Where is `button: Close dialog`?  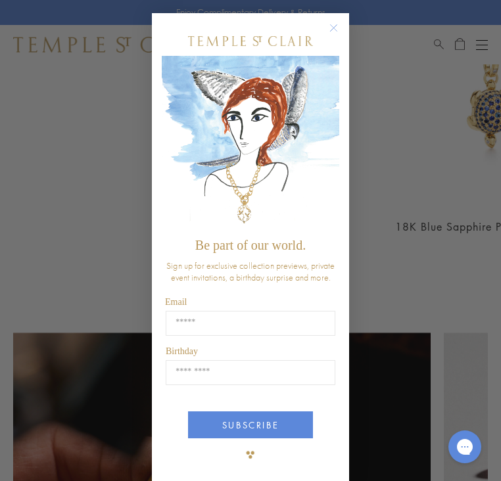 button: Close dialog is located at coordinates (340, 34).